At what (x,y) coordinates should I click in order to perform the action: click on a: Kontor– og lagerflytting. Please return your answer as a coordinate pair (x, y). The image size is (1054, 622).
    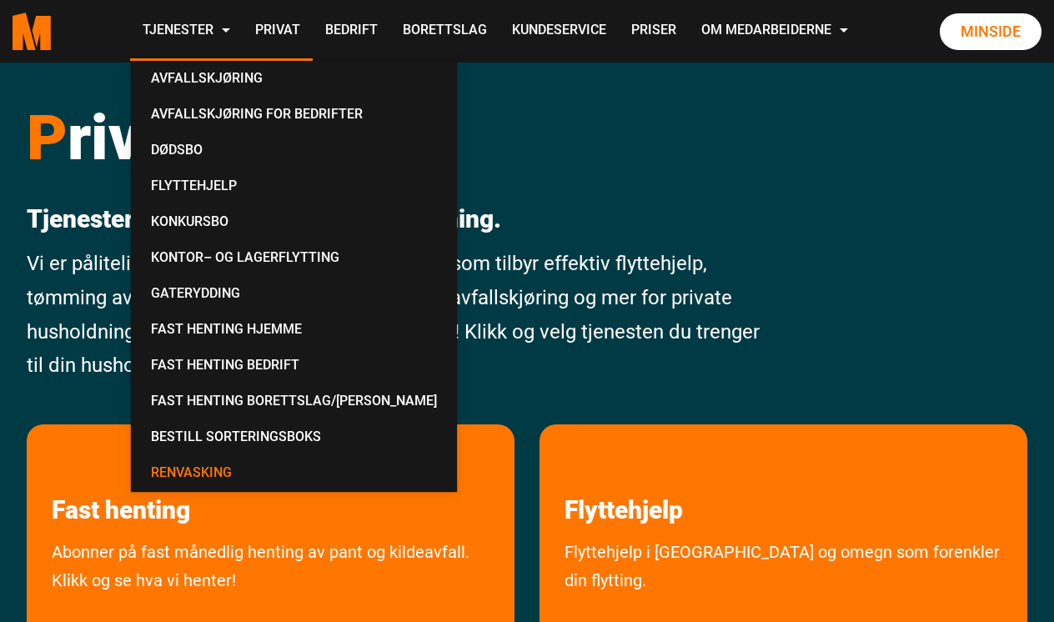
    Looking at the image, I should click on (294, 259).